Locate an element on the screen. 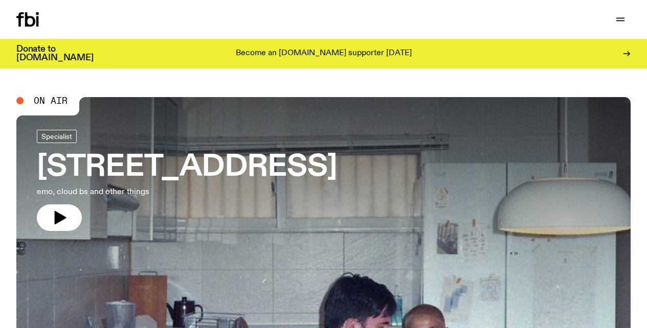  a: Specialist is located at coordinates (57, 137).